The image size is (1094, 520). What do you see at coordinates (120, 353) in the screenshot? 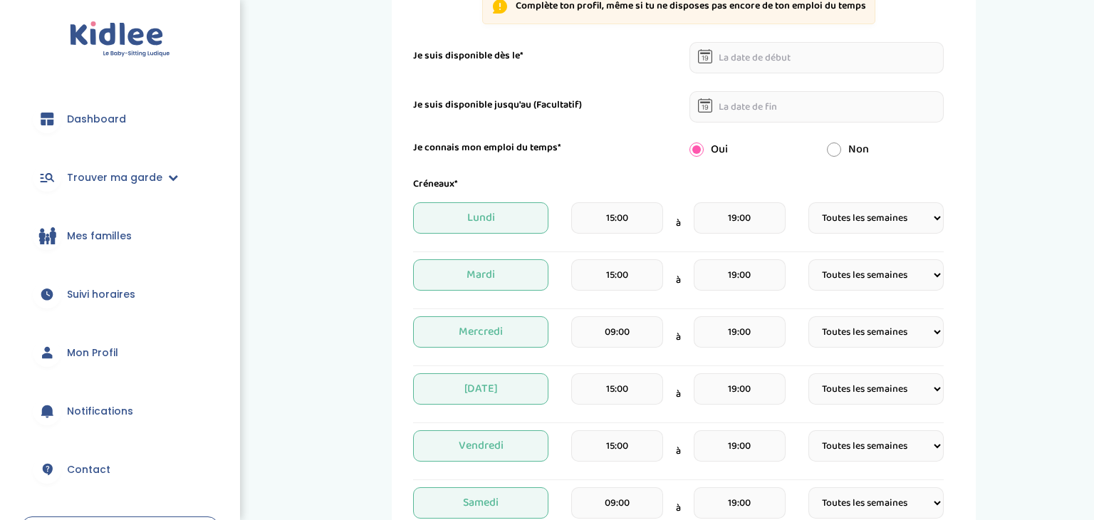
I see `a: Mon Profil` at bounding box center [120, 353].